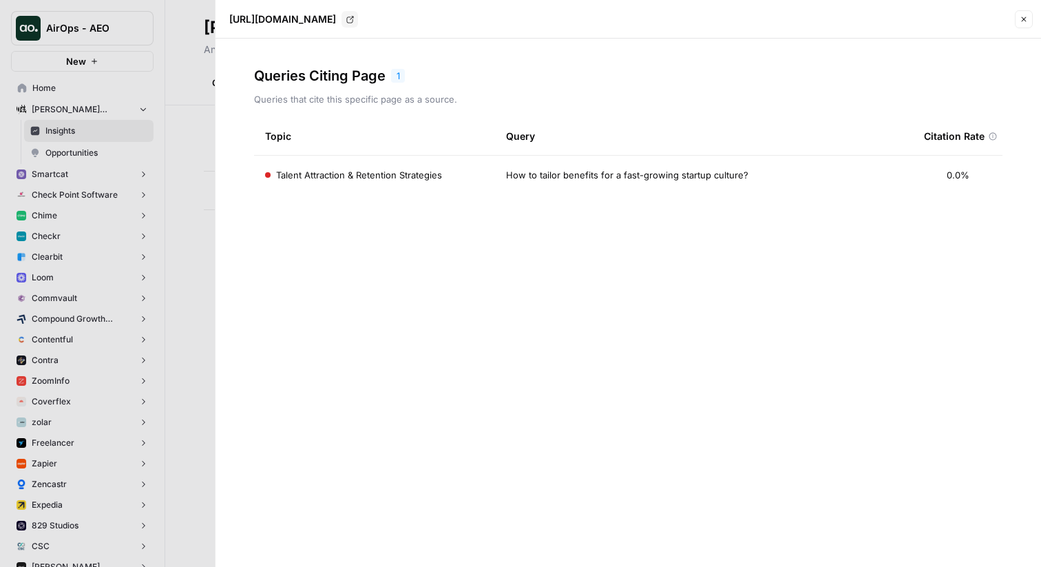 This screenshot has height=567, width=1041. What do you see at coordinates (954, 136) in the screenshot?
I see `span: Citation Rate` at bounding box center [954, 136].